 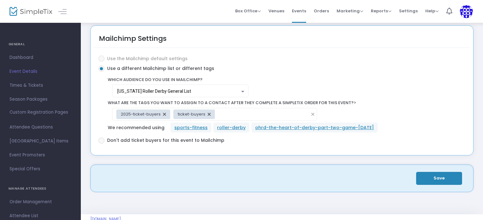 What do you see at coordinates (39, 112) in the screenshot?
I see `span: Custom Registration Pages` at bounding box center [39, 112].